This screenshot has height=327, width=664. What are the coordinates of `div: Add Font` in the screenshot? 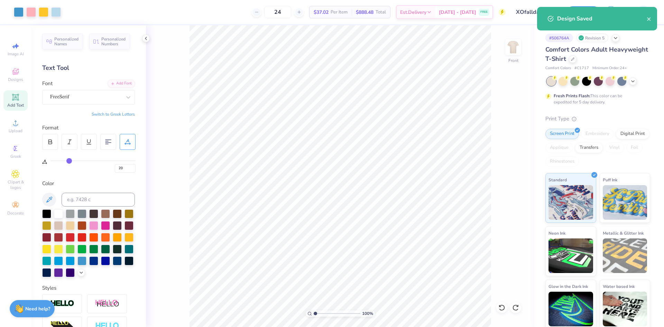 It's located at (121, 83).